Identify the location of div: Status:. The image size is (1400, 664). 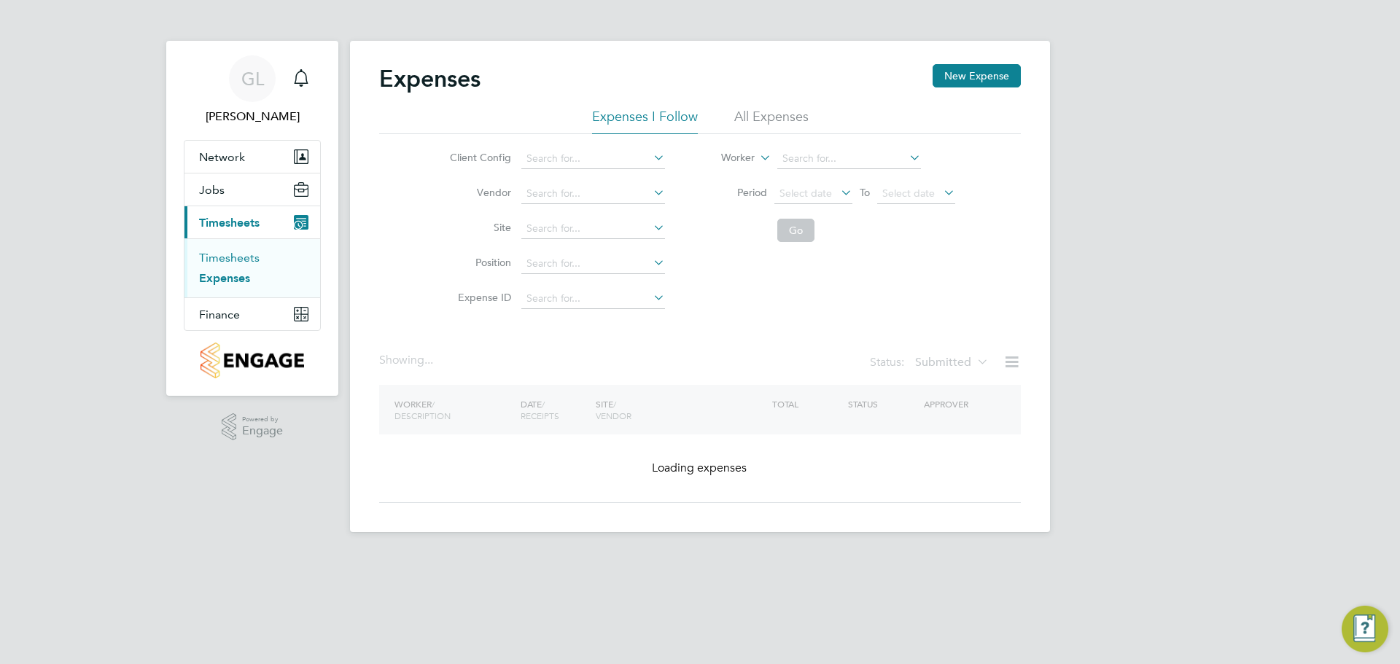
(931, 363).